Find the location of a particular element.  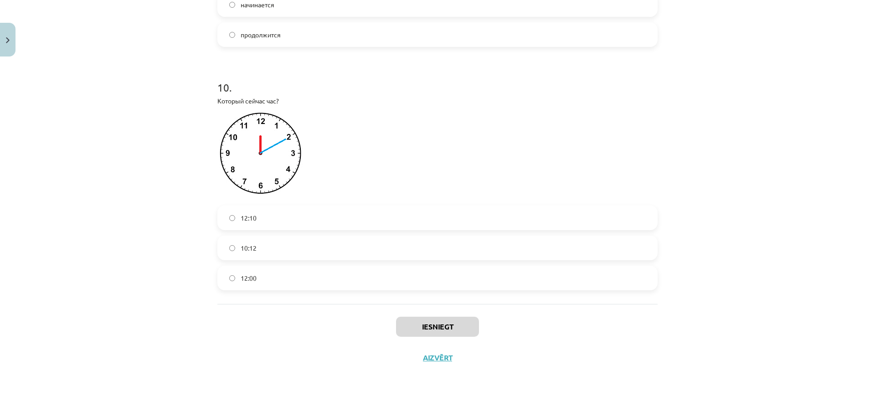

img: Который сейчас час? is located at coordinates (262, 155).